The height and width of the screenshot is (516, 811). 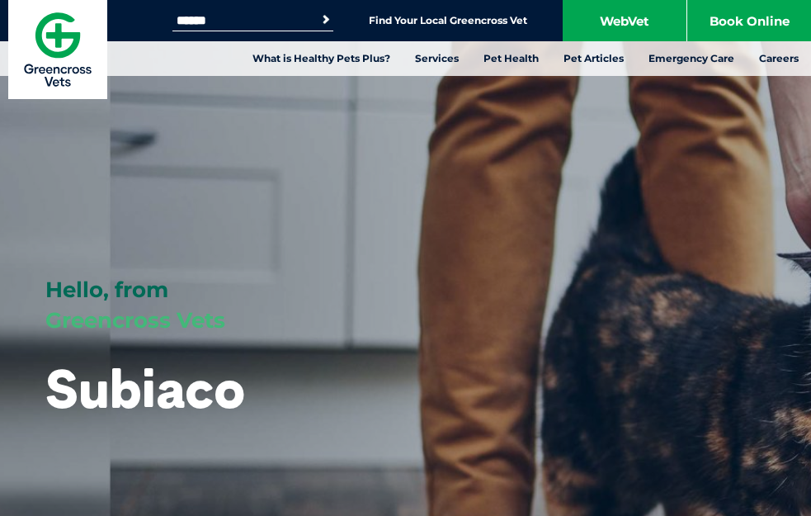 I want to click on span: Hello, from, so click(x=106, y=290).